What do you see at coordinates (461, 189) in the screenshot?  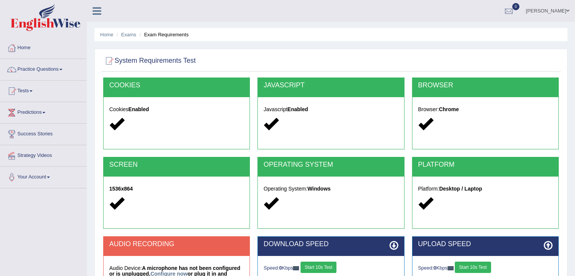 I see `strong: Desktop / Laptop` at bounding box center [461, 189].